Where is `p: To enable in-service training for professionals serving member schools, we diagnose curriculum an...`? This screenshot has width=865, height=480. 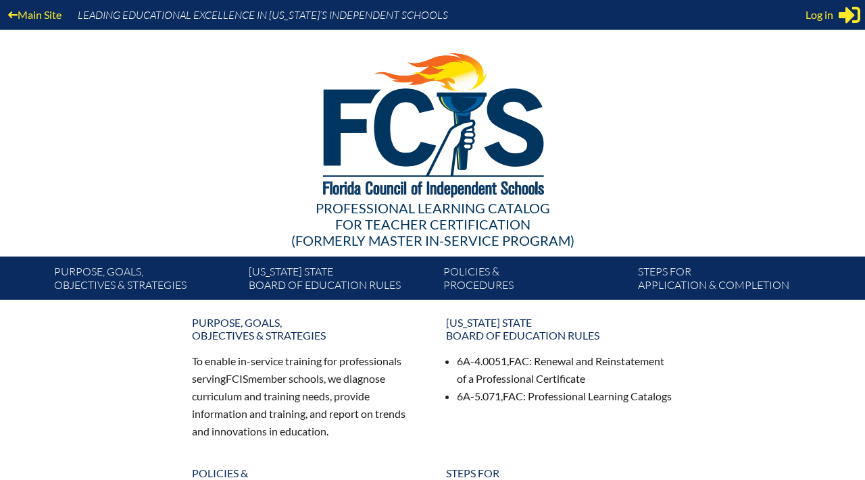 p: To enable in-service training for professionals serving member schools, we diagnose curriculum an... is located at coordinates (305, 396).